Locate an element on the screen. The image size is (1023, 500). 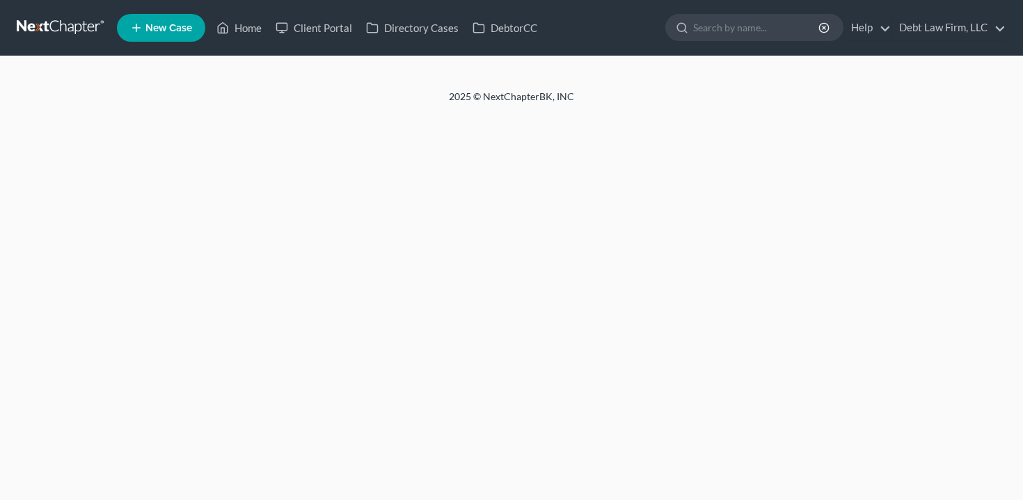
a: Debt Law Firm, LLC is located at coordinates (949, 28).